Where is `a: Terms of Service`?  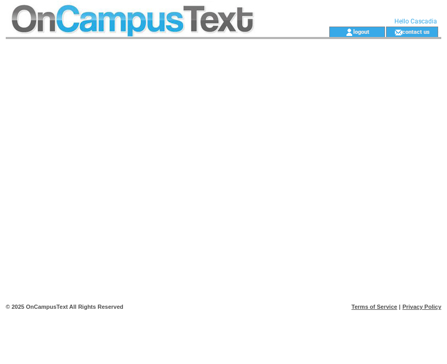 a: Terms of Service is located at coordinates (374, 307).